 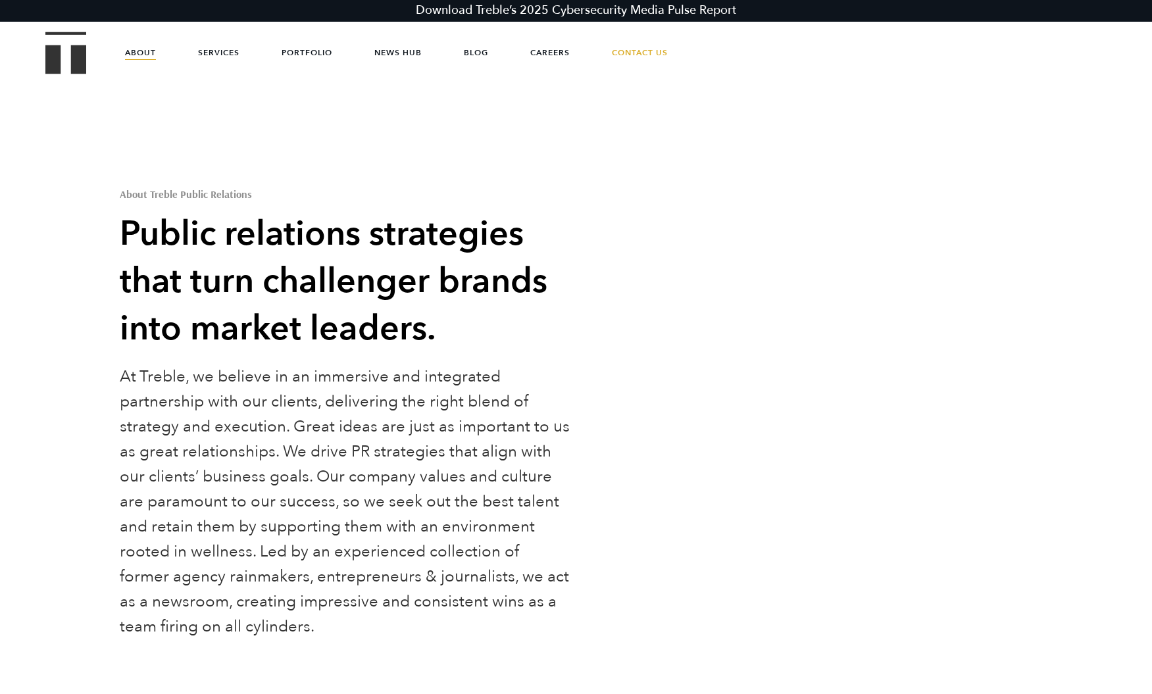 I want to click on h2: Public relations strategies that turn challenger brands into market leaders., so click(x=346, y=282).